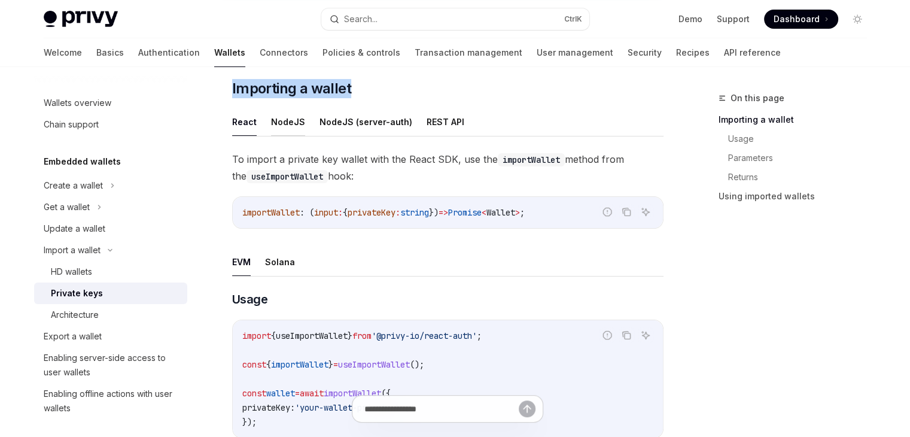  Describe the element at coordinates (415, 212) in the screenshot. I see `span: string` at that location.